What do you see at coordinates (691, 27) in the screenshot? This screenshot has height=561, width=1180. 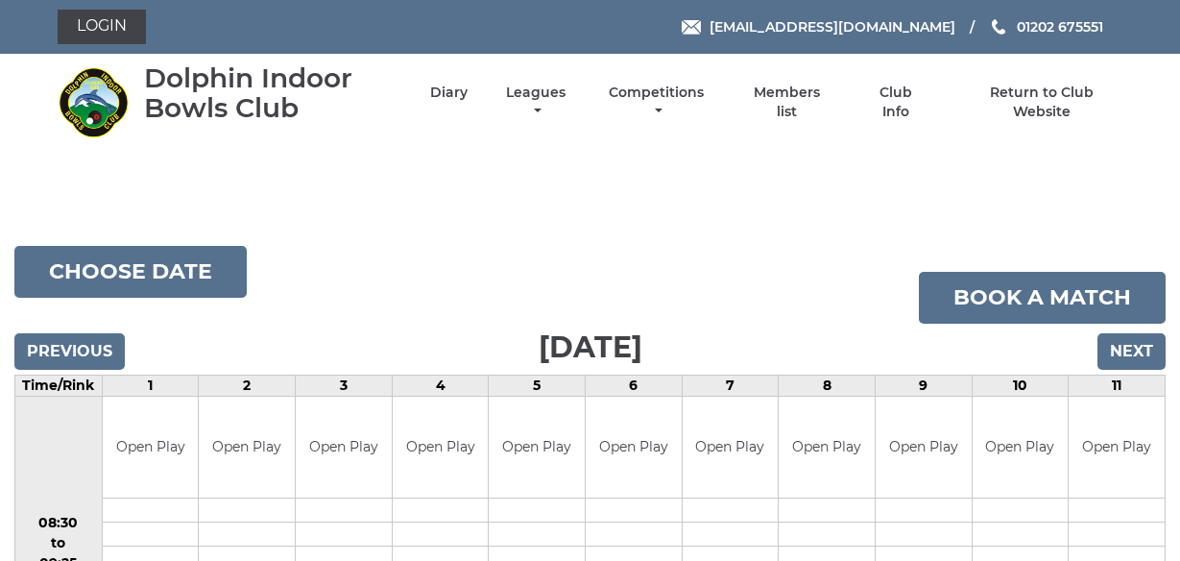 I see `img: Email` at bounding box center [691, 27].